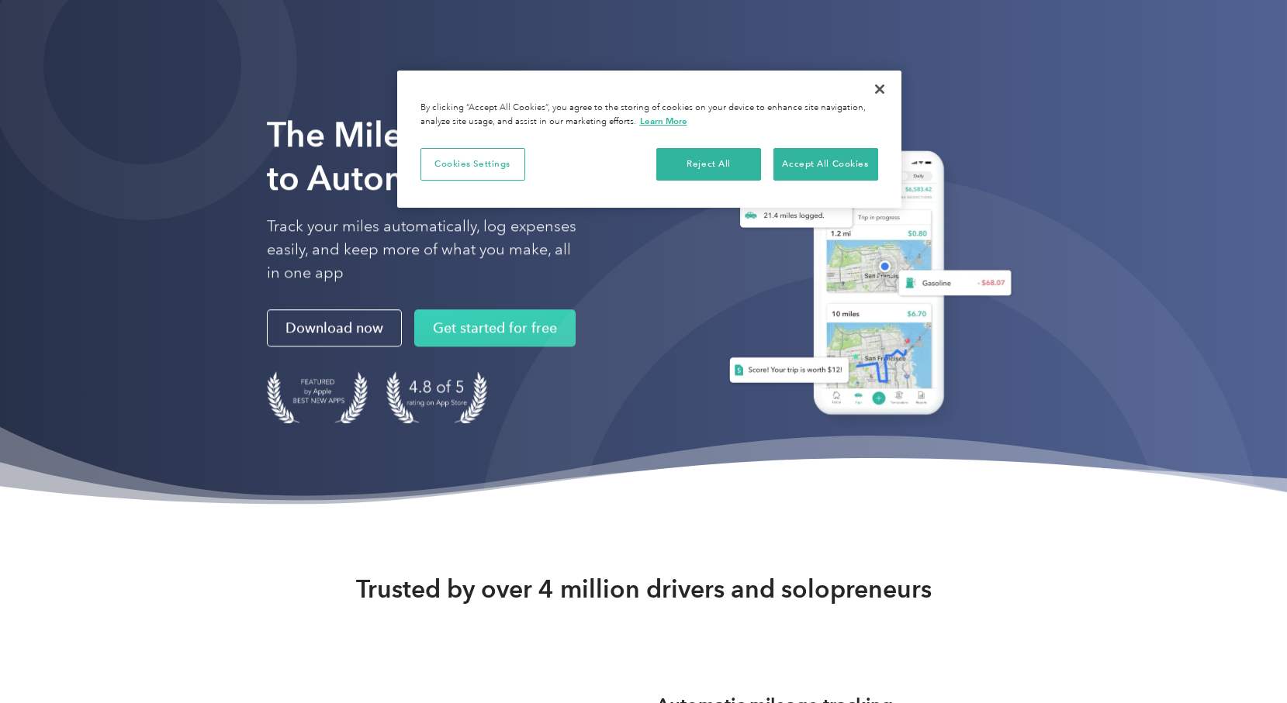  What do you see at coordinates (317, 397) in the screenshot?
I see `img: Badge for Featured by Apple Best New Apps` at bounding box center [317, 397].